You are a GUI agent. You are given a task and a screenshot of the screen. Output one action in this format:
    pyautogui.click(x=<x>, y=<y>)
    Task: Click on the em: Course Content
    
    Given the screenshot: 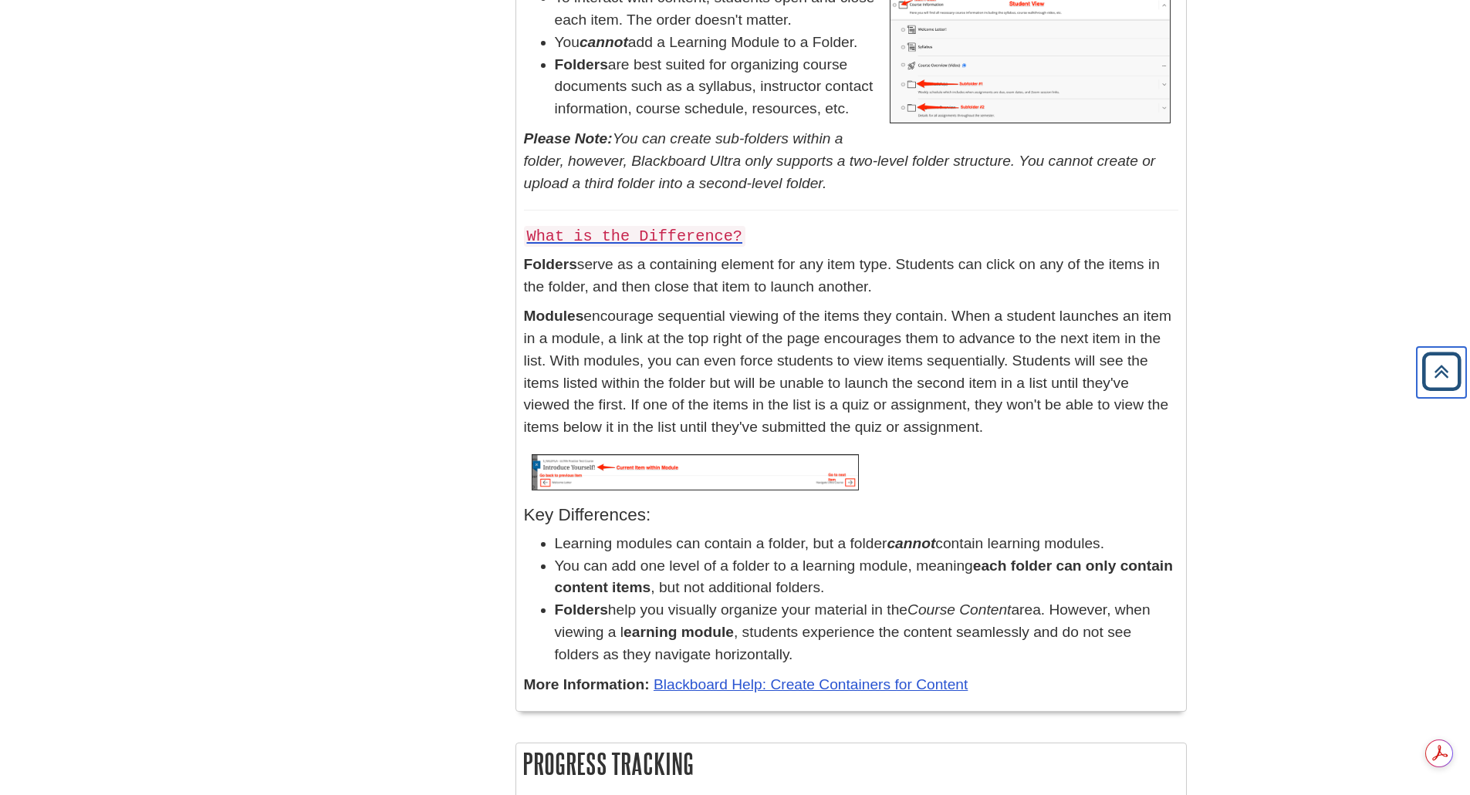 What is the action you would take?
    pyautogui.click(x=959, y=609)
    